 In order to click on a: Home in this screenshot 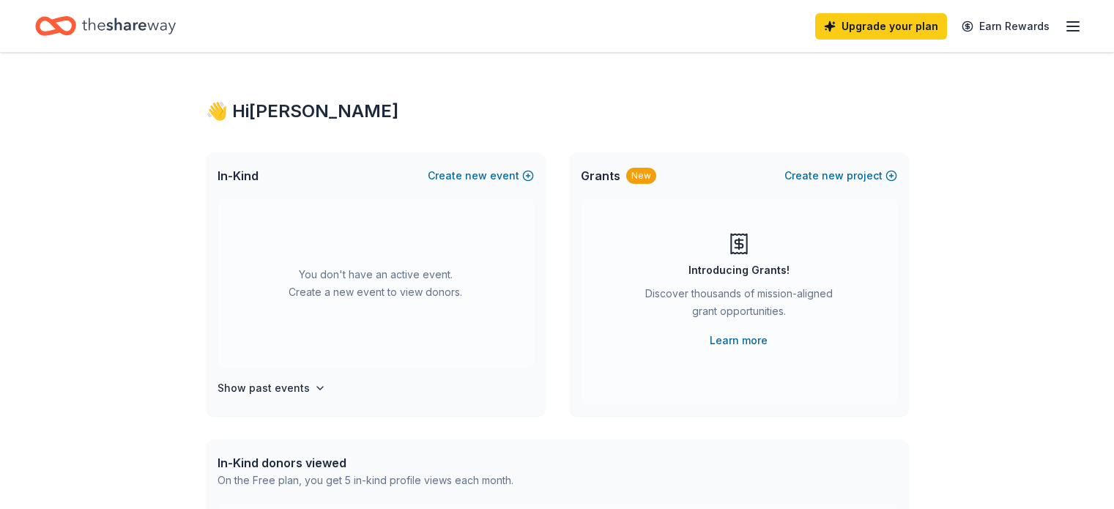, I will do `click(105, 26)`.